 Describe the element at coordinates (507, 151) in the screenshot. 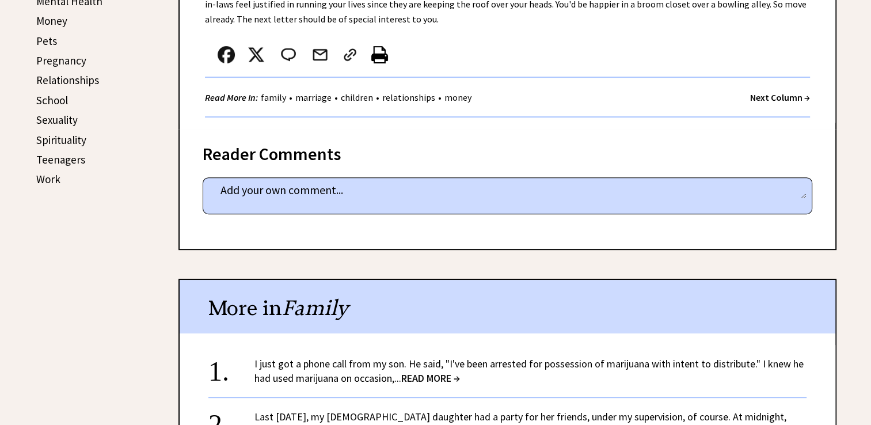

I see `div: Reader Comments` at that location.